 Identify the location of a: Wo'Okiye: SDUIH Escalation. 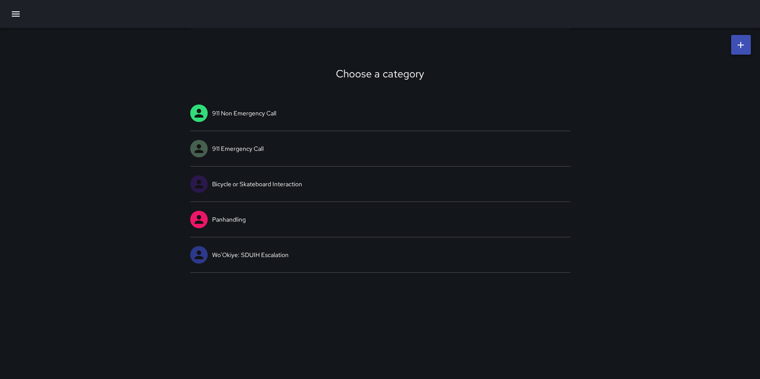
(380, 255).